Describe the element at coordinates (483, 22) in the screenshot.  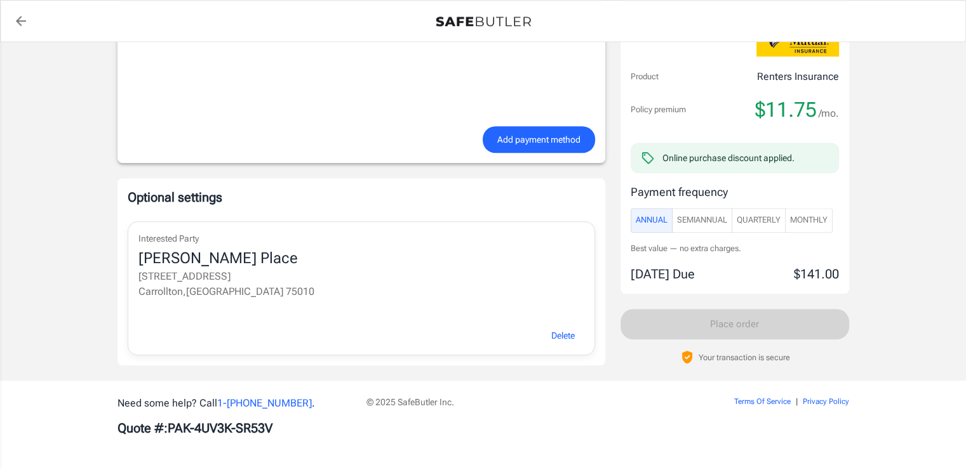
I see `img: Back to quotes` at that location.